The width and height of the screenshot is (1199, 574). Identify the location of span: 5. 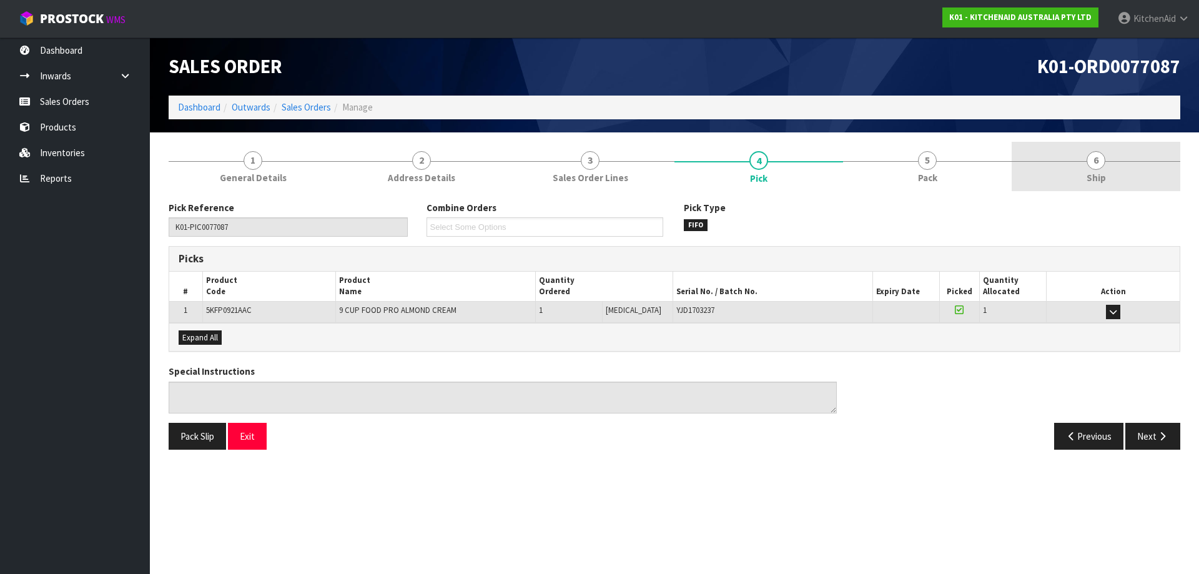
(928, 161).